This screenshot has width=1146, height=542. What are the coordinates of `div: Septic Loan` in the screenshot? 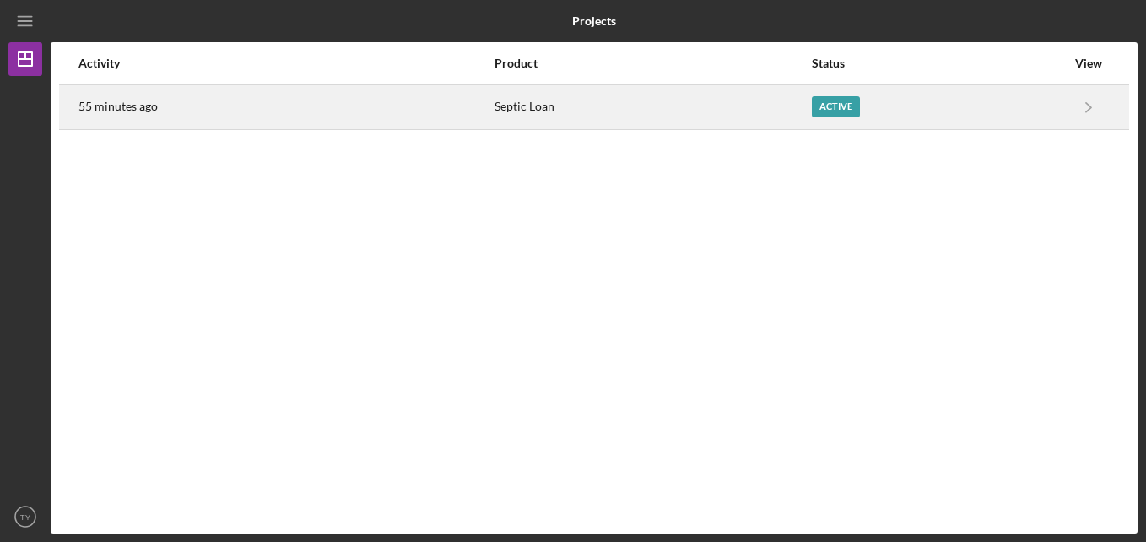 It's located at (651, 107).